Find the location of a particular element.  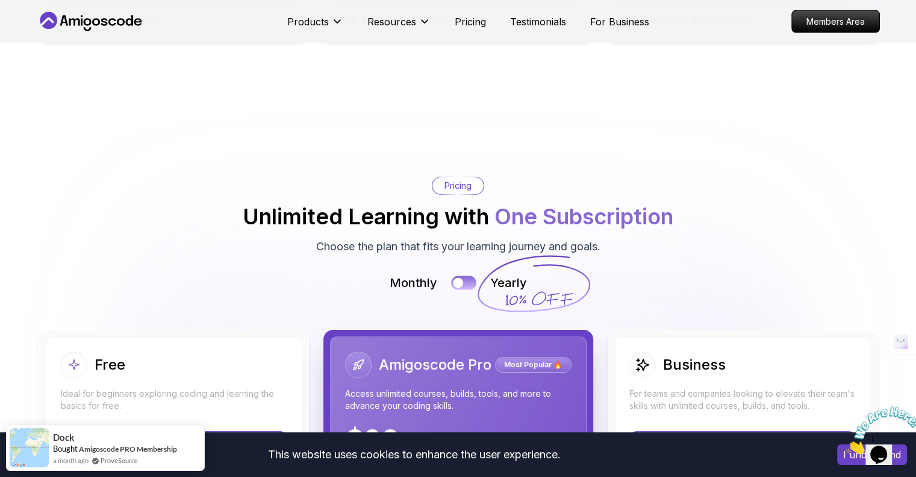

button: Resources is located at coordinates (399, 27).